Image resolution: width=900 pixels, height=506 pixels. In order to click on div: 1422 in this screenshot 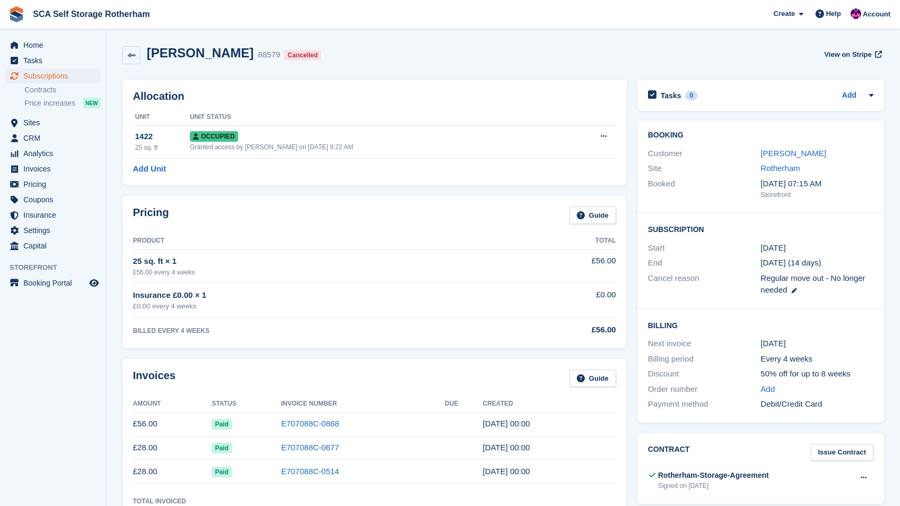, I will do `click(162, 137)`.